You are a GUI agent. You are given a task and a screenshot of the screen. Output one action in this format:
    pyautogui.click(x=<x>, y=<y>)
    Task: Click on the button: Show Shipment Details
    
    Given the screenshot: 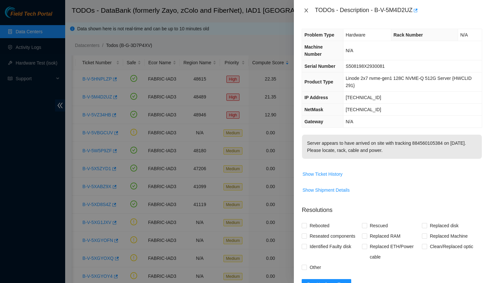 What is the action you would take?
    pyautogui.click(x=326, y=190)
    